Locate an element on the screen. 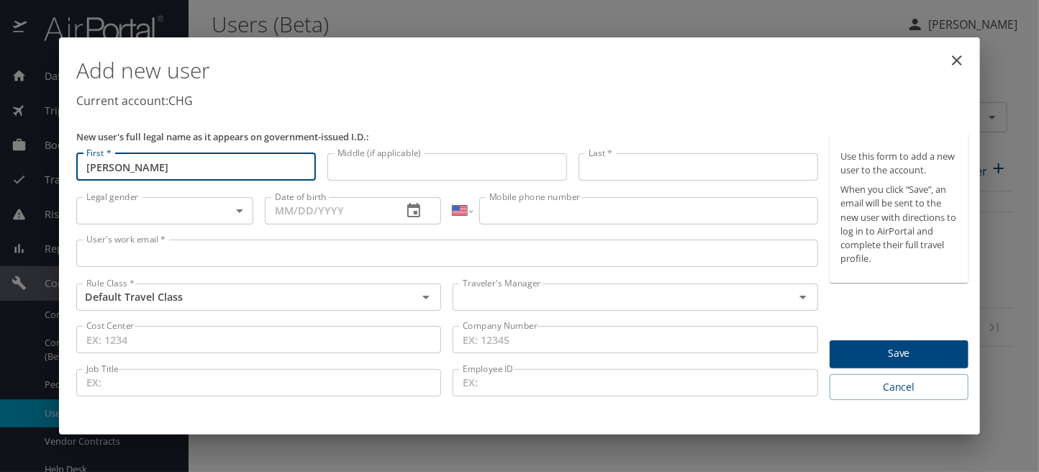  p: Use this form to add a new user to the account. is located at coordinates (898, 163).